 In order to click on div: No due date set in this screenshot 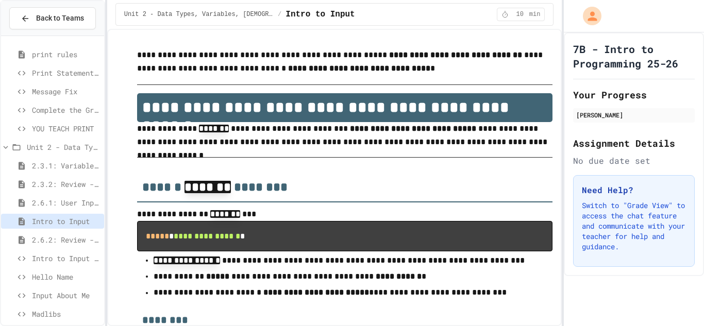, I will do `click(634, 161)`.